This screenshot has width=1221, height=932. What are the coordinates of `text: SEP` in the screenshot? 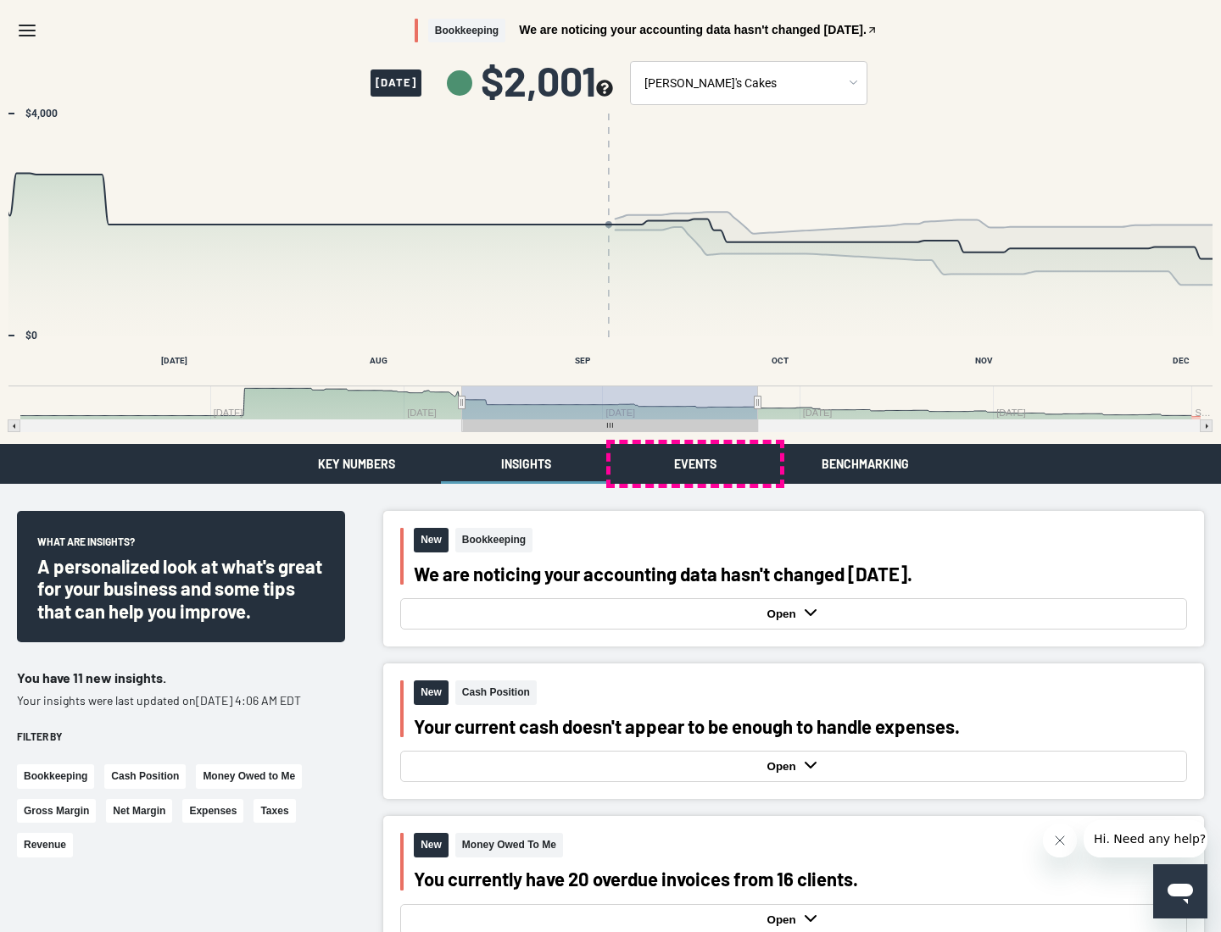 It's located at (582, 360).